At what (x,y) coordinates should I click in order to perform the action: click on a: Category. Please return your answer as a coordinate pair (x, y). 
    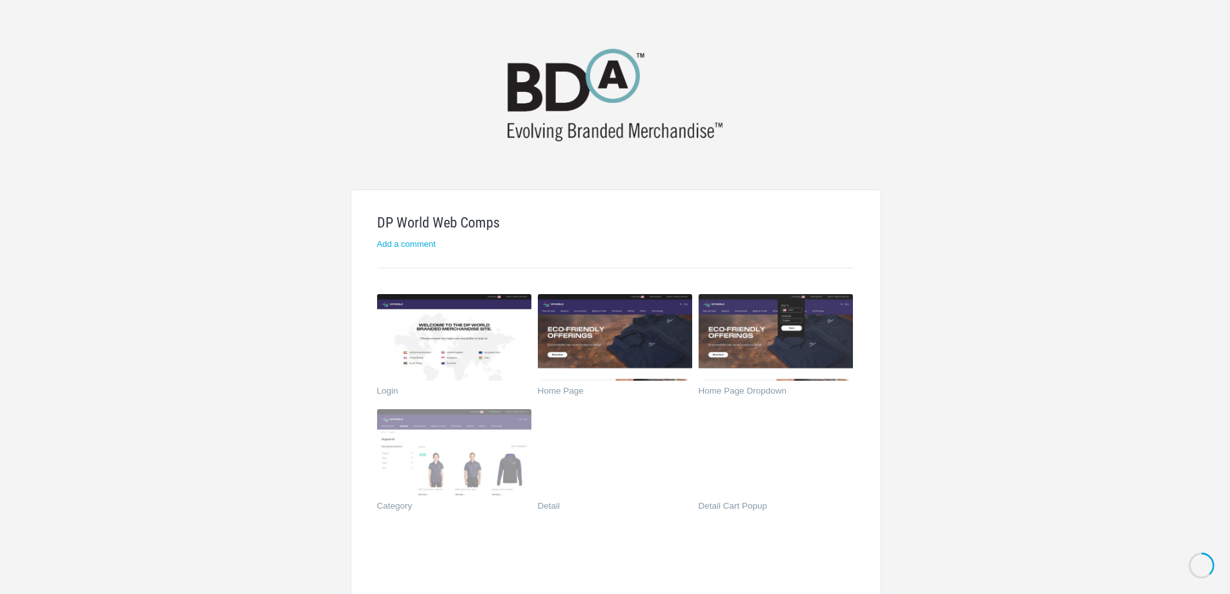
    Looking at the image, I should click on (446, 508).